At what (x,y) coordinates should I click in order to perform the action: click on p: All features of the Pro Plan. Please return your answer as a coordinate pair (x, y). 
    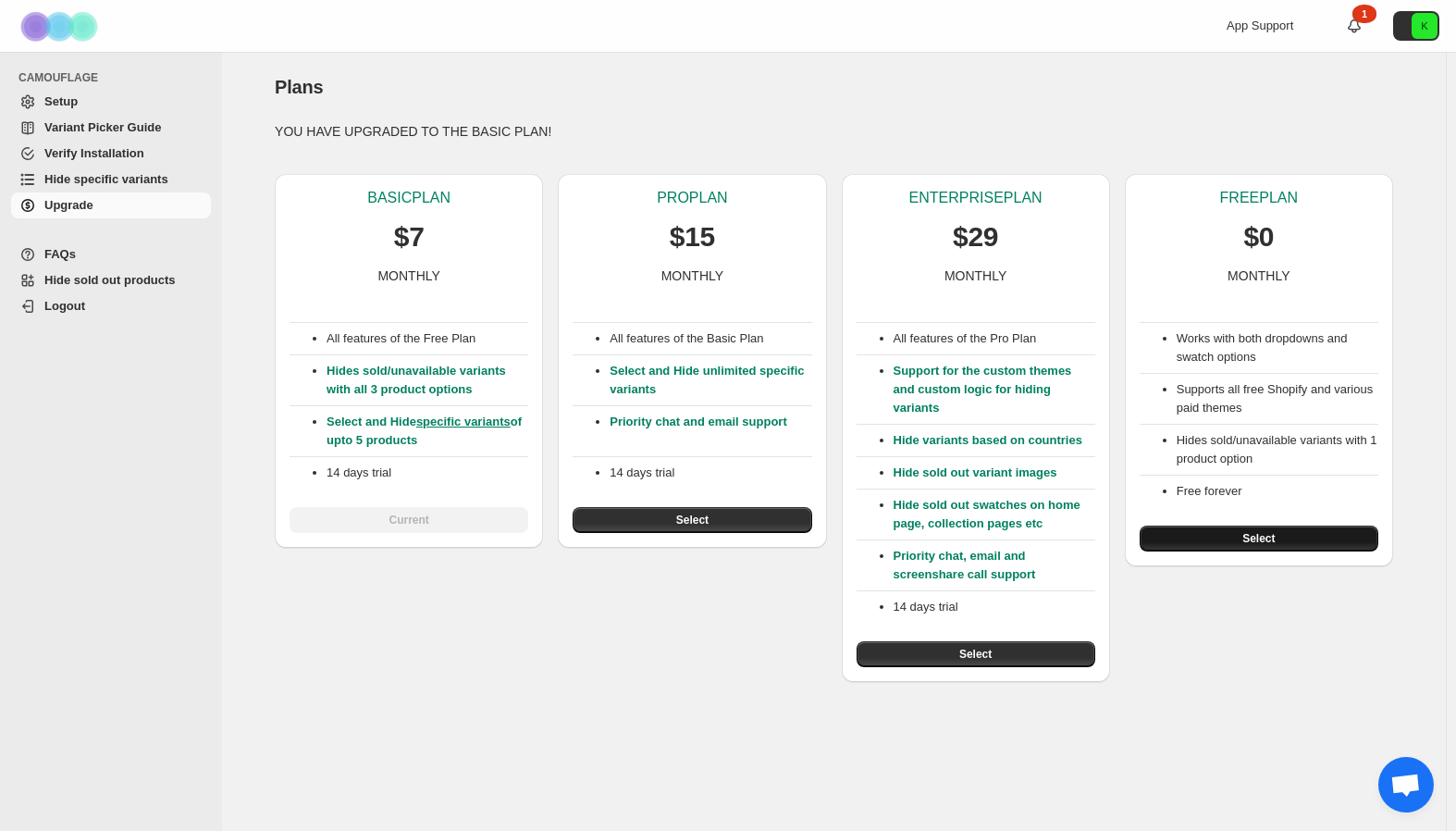
    Looking at the image, I should click on (994, 339).